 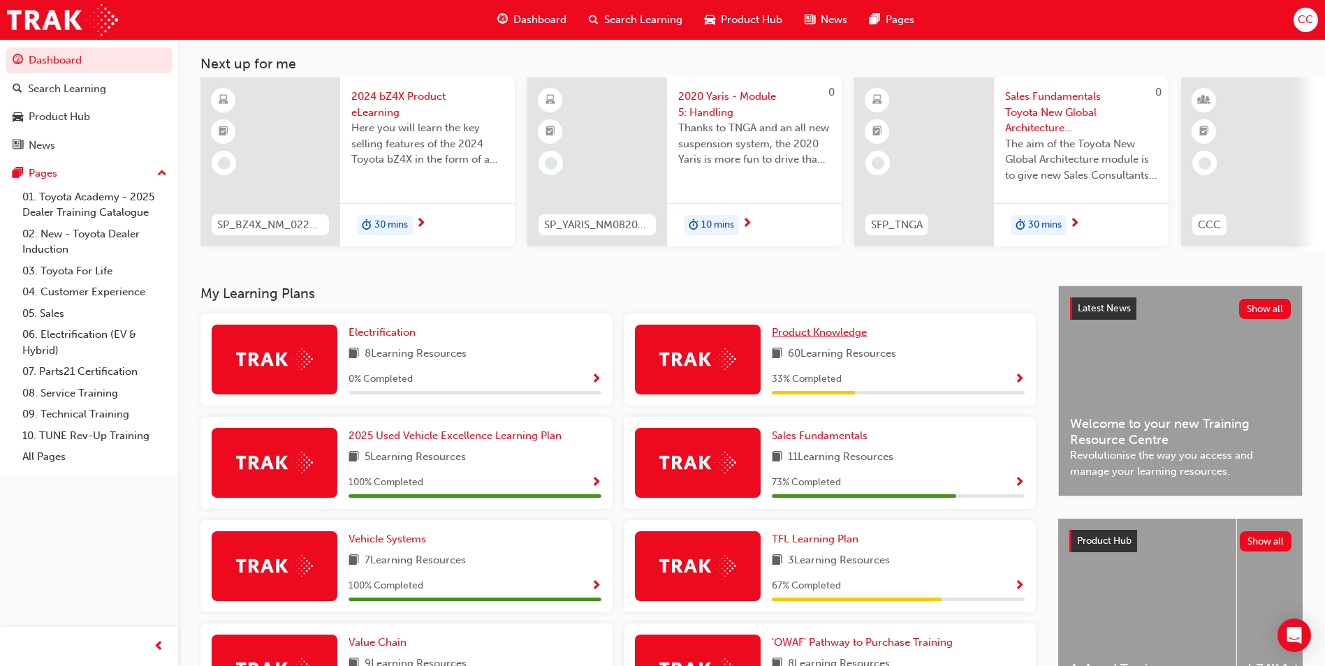 I want to click on span: 67 % Completed, so click(x=806, y=586).